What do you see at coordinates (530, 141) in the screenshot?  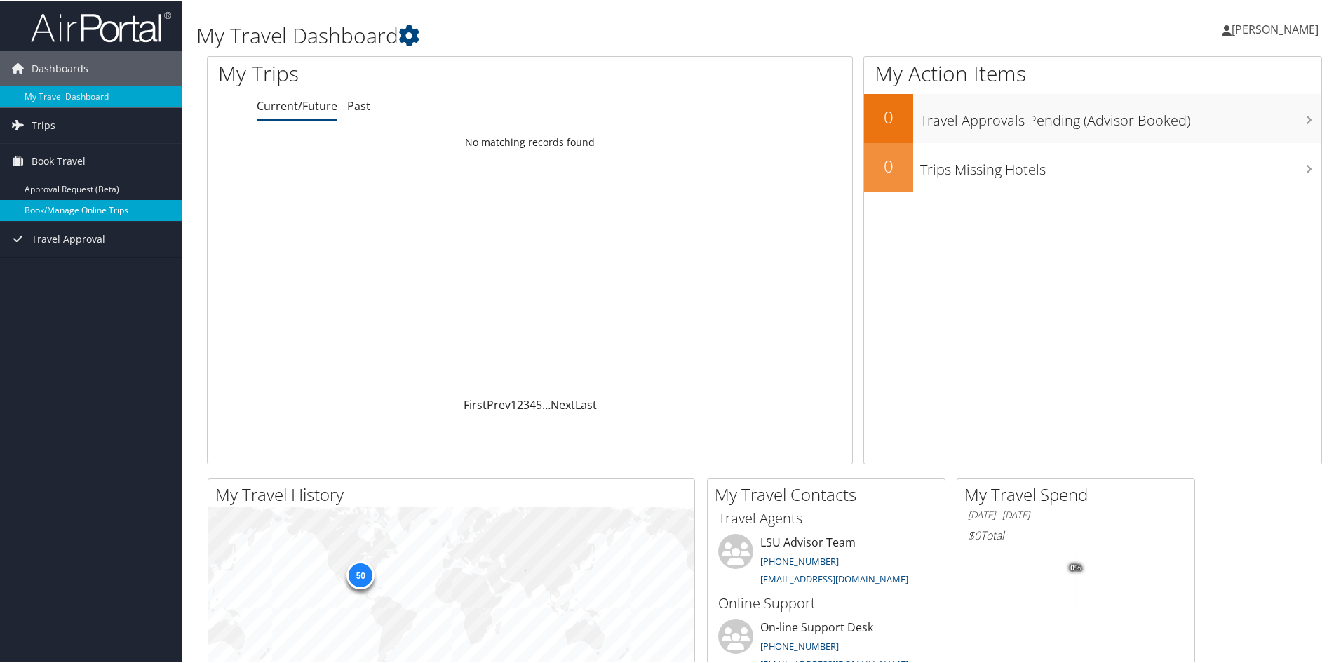 I see `td: No matching records found` at bounding box center [530, 141].